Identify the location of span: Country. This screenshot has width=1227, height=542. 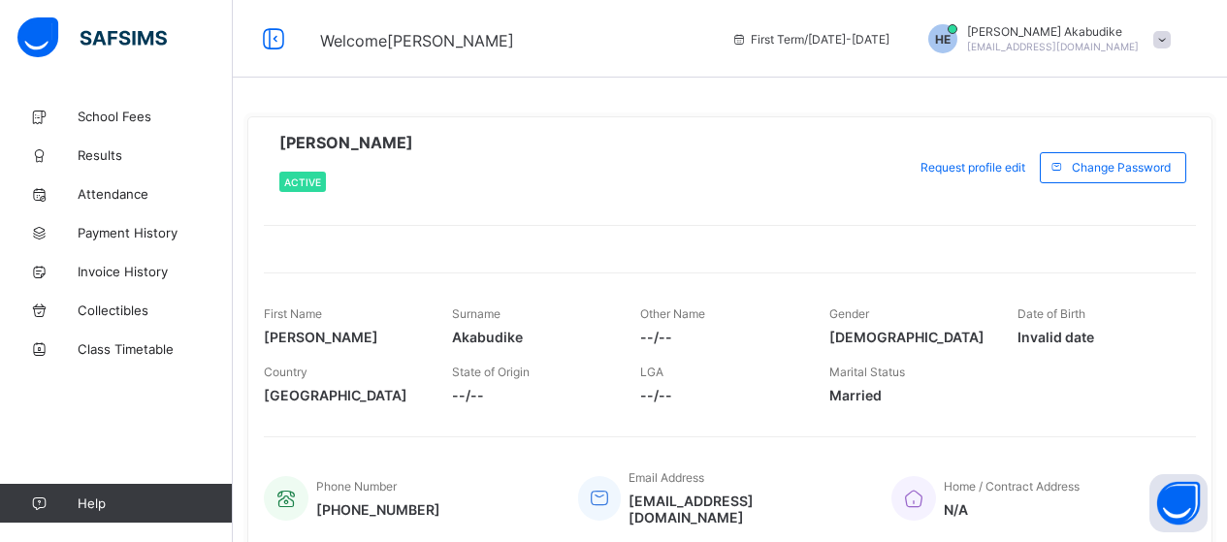
(285, 371).